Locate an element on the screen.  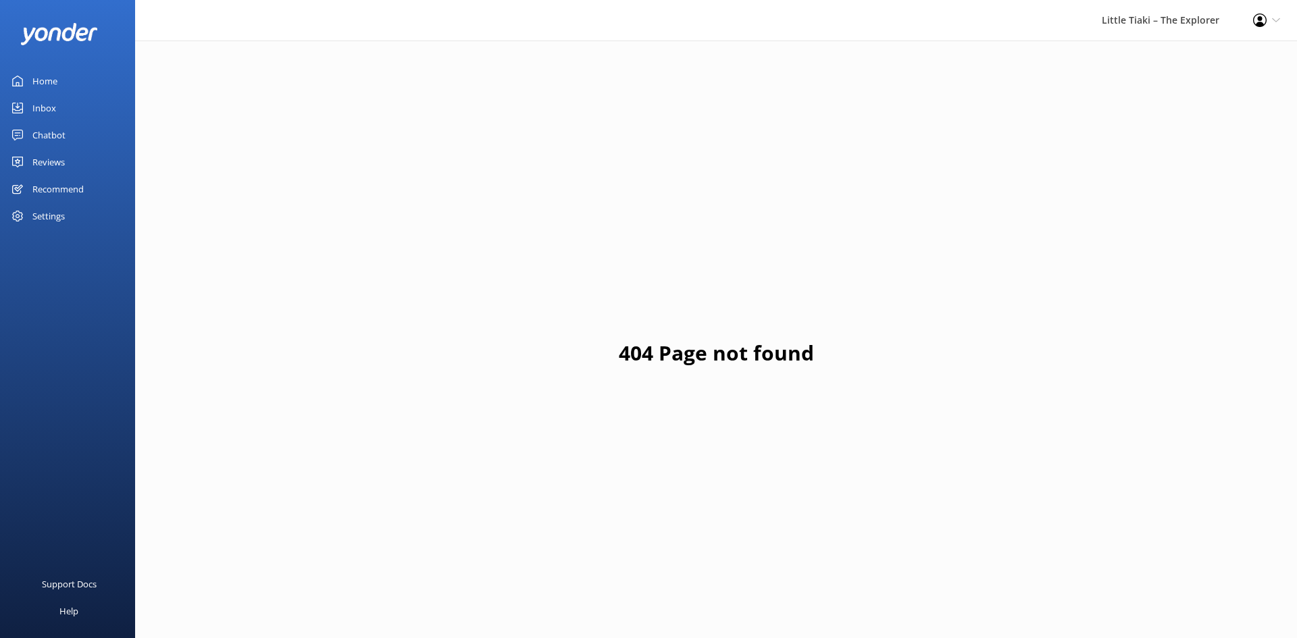
h1: 404 Page not found is located at coordinates (716, 353).